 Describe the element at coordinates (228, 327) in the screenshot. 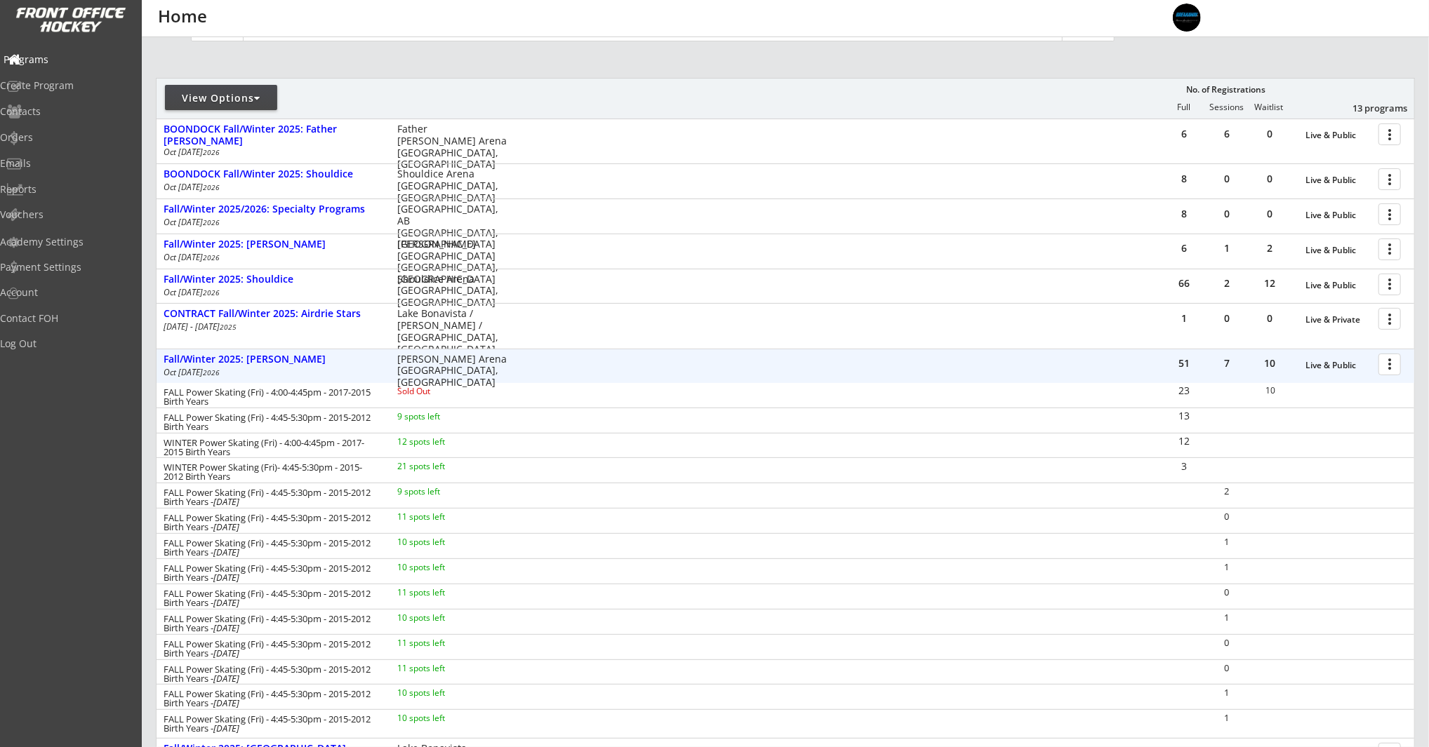

I see `em: 2025` at that location.